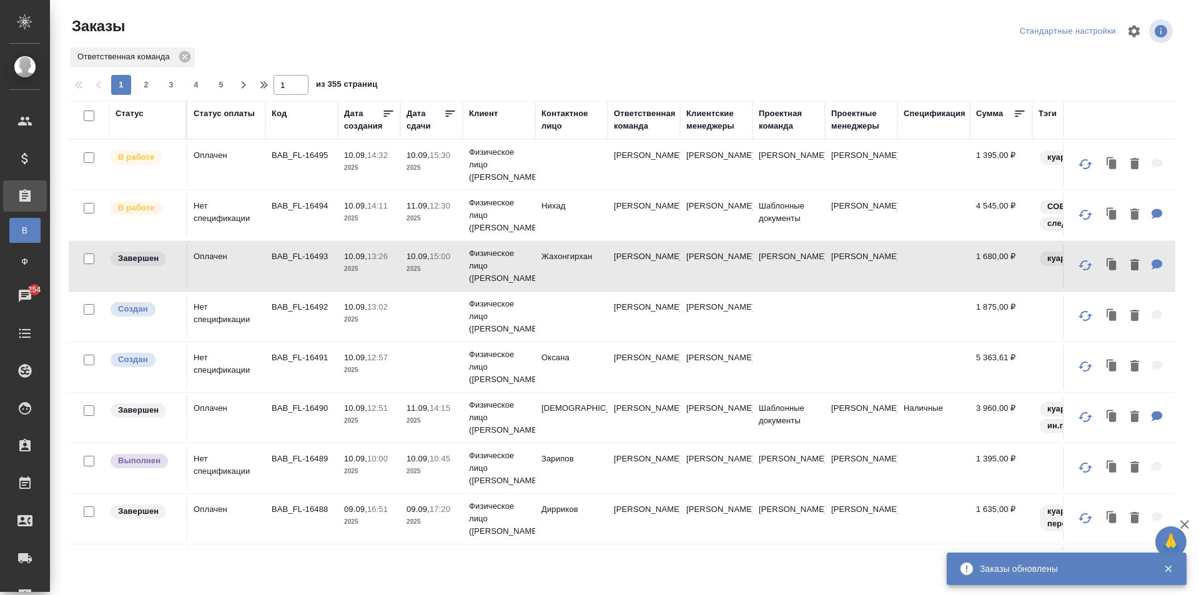 The image size is (1199, 595). I want to click on p: Выполнен, so click(139, 461).